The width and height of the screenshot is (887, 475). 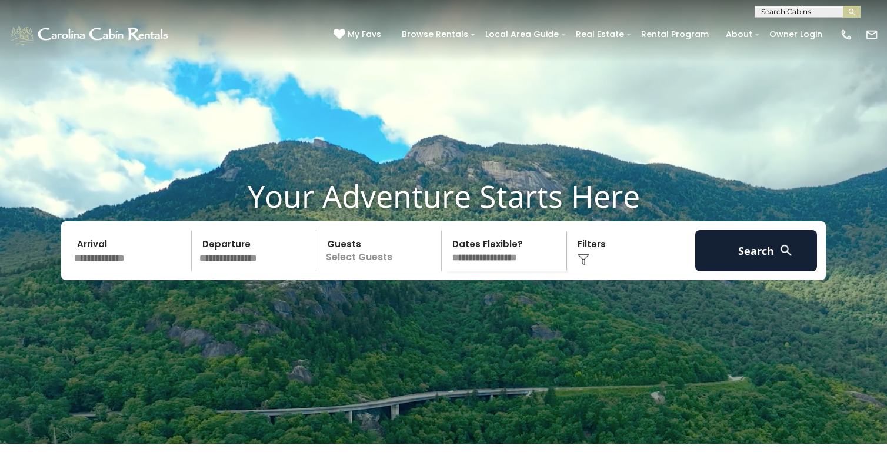 What do you see at coordinates (443, 196) in the screenshot?
I see `h1: Your Adventure Starts Here` at bounding box center [443, 196].